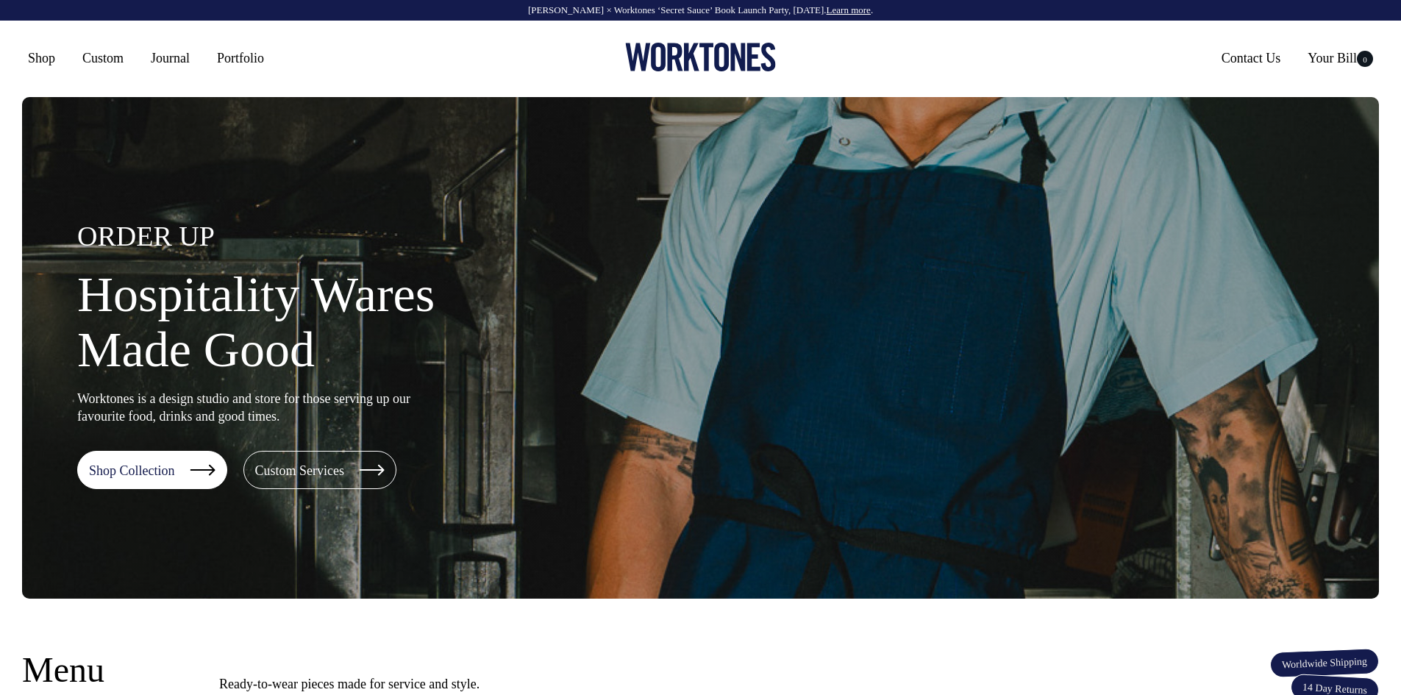 This screenshot has height=695, width=1401. Describe the element at coordinates (849, 10) in the screenshot. I see `a: Learn more` at that location.